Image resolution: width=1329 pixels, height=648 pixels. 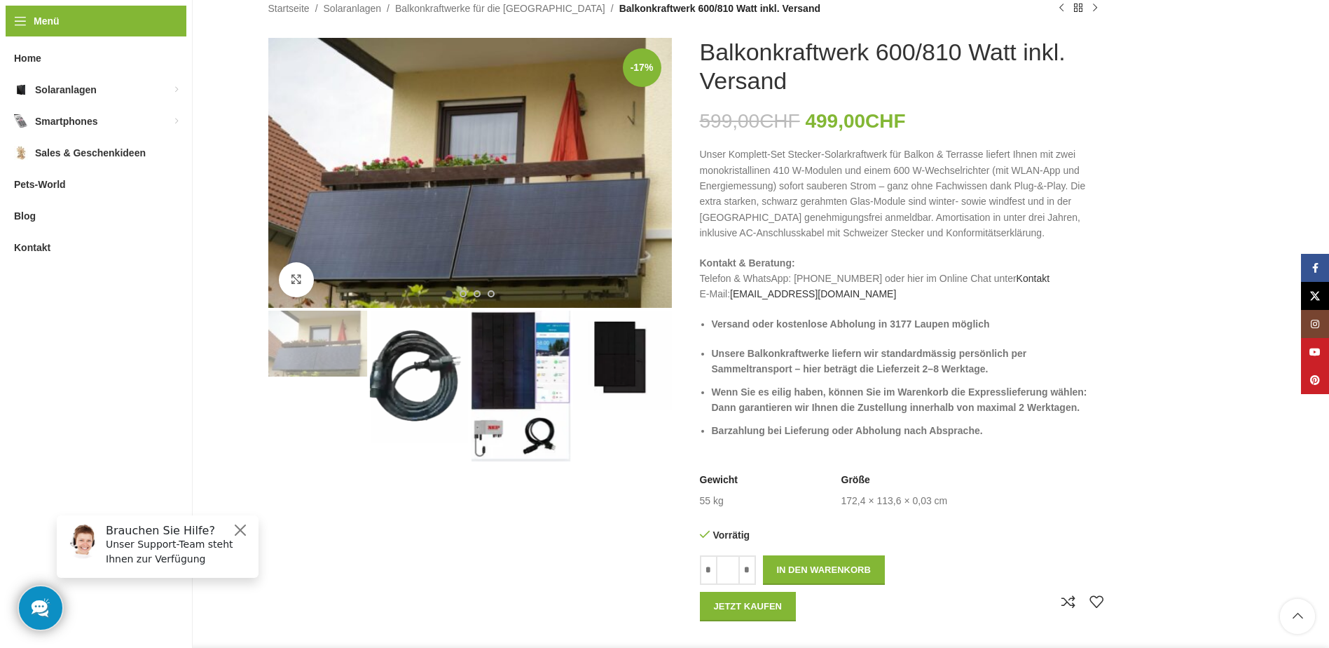 What do you see at coordinates (545, 8) in the screenshot?
I see `nav: Breadcrumb` at bounding box center [545, 8].